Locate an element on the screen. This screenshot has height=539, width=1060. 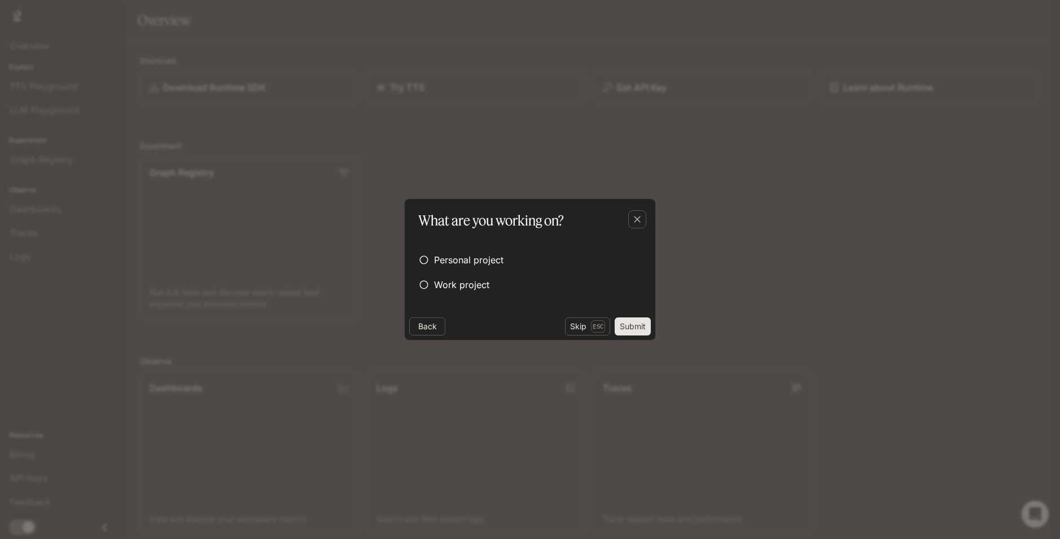
button: Submit is located at coordinates (633, 327).